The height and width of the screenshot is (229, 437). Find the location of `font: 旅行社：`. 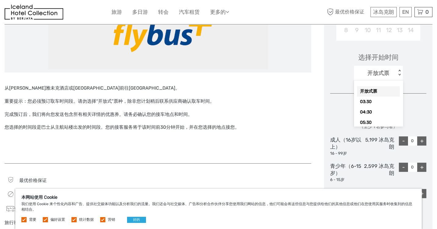

font: 旅行社： is located at coordinates (14, 222).